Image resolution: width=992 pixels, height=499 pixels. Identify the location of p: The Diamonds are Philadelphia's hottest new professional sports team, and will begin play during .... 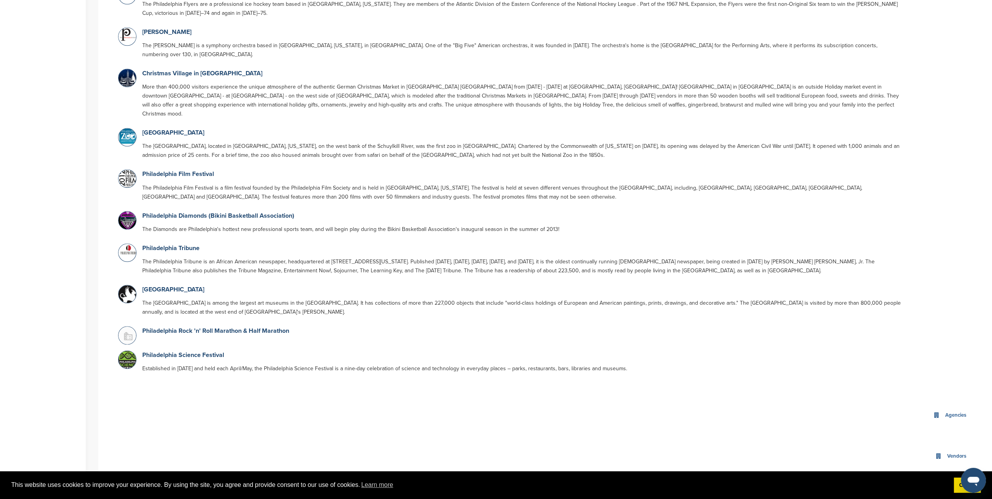
(523, 229).